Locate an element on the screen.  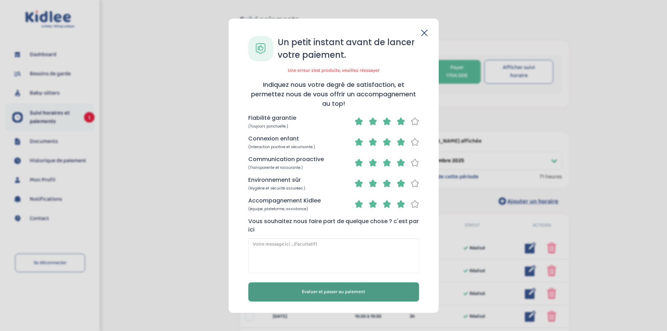
p: Une erreur s'est produite, veuillez réessayer is located at coordinates (334, 70).